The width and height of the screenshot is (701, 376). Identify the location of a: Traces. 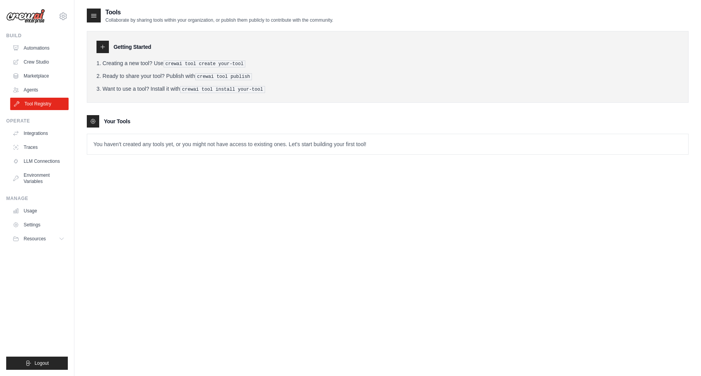
(38, 147).